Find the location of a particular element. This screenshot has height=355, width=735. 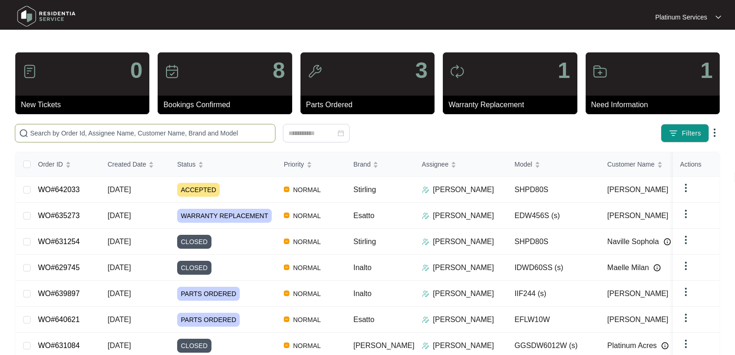

a: WO#631084 is located at coordinates (59, 345).